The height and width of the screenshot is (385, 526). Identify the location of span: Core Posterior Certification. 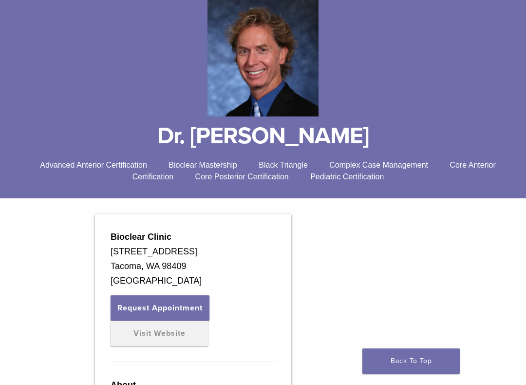
(242, 176).